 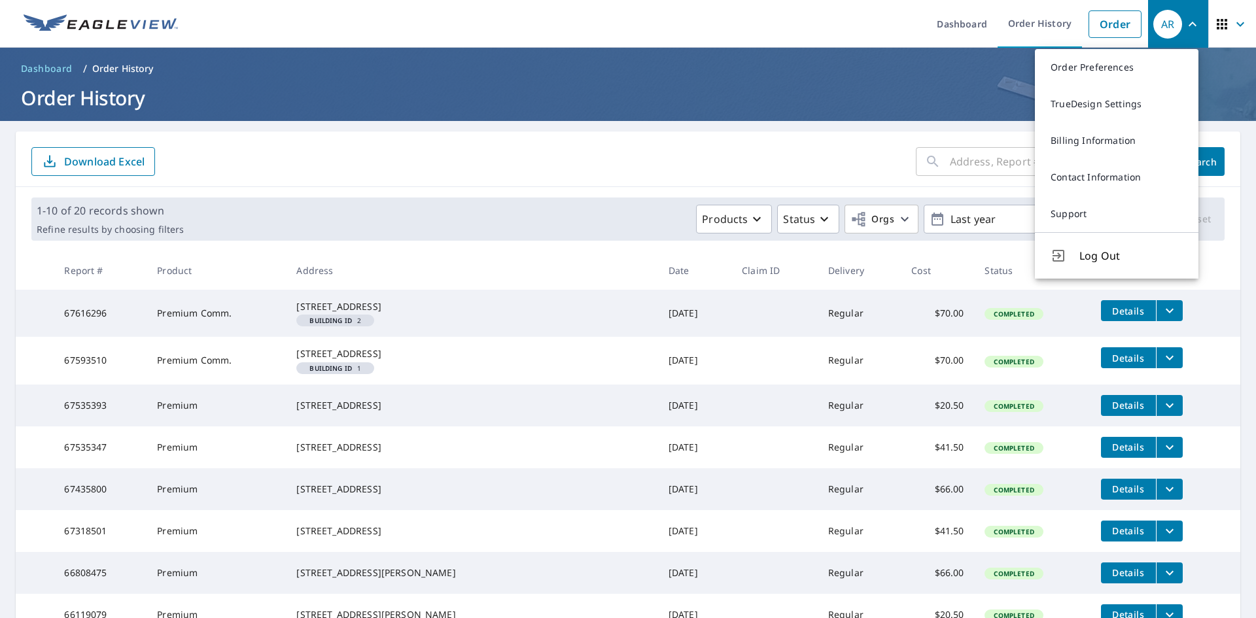 What do you see at coordinates (93, 162) in the screenshot?
I see `button: Download Excel` at bounding box center [93, 162].